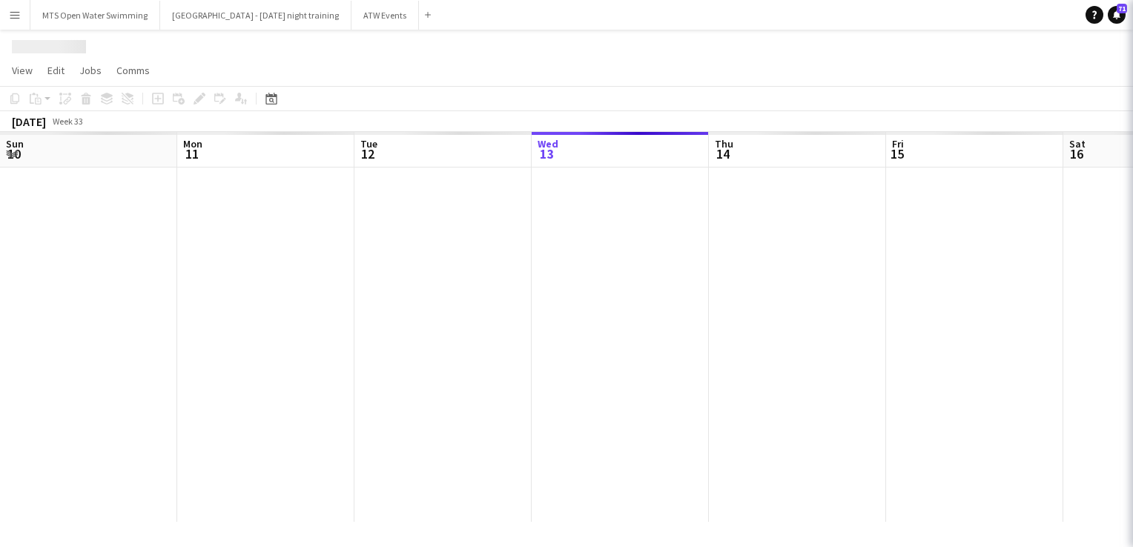 Image resolution: width=1133 pixels, height=547 pixels. Describe the element at coordinates (723, 154) in the screenshot. I see `span: 14` at that location.